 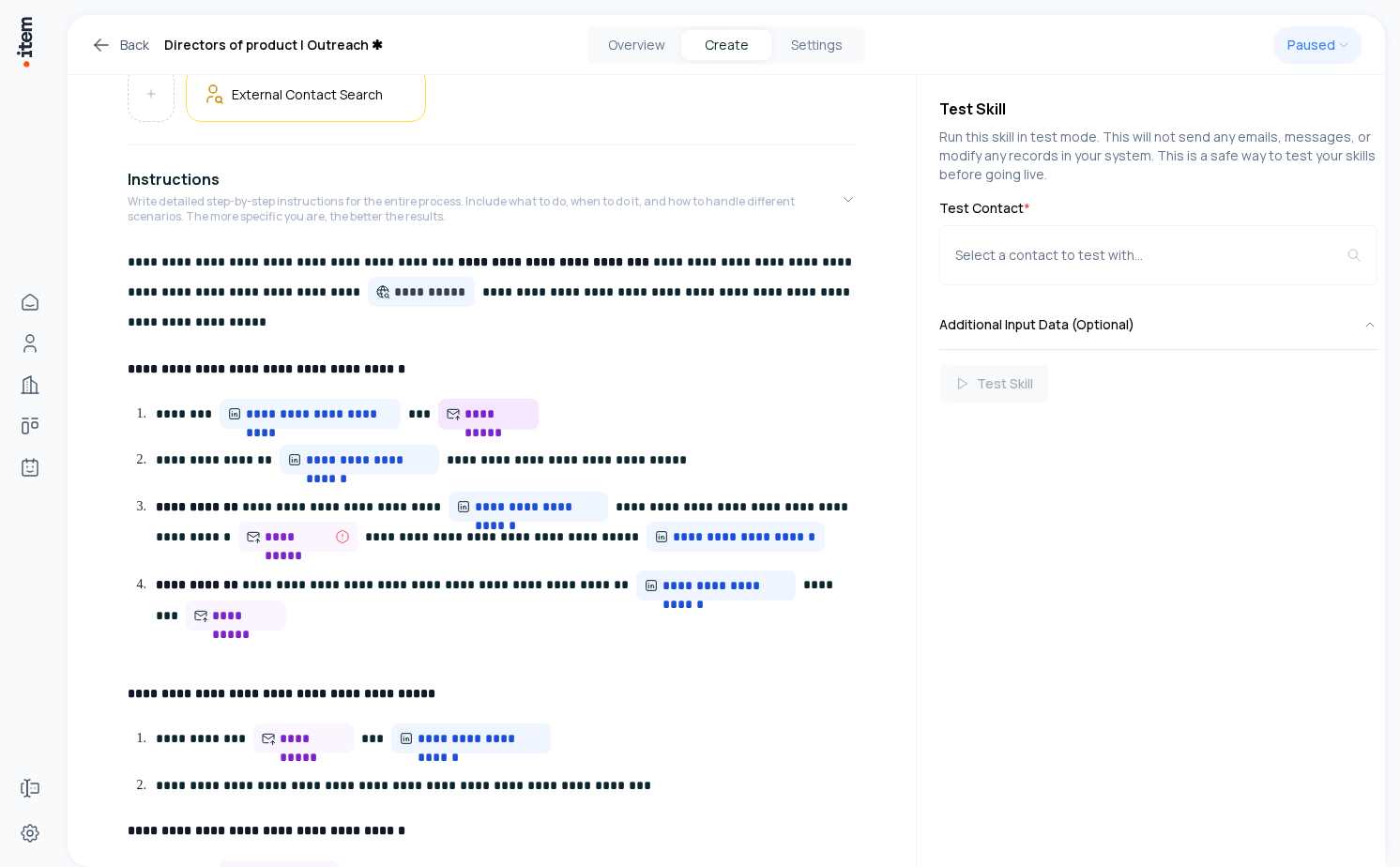 I want to click on a: Back, so click(x=120, y=45).